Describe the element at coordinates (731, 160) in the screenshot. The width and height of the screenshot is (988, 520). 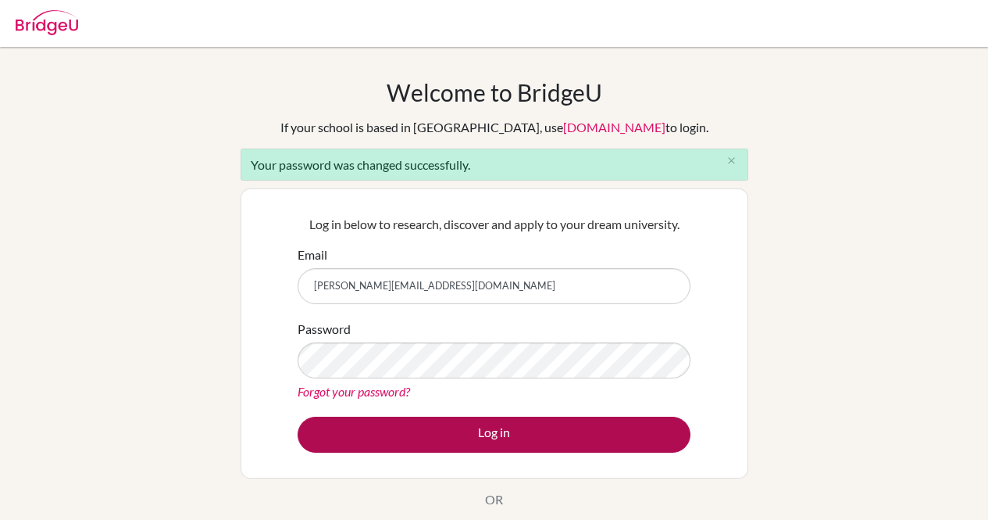
I see `i: close` at that location.